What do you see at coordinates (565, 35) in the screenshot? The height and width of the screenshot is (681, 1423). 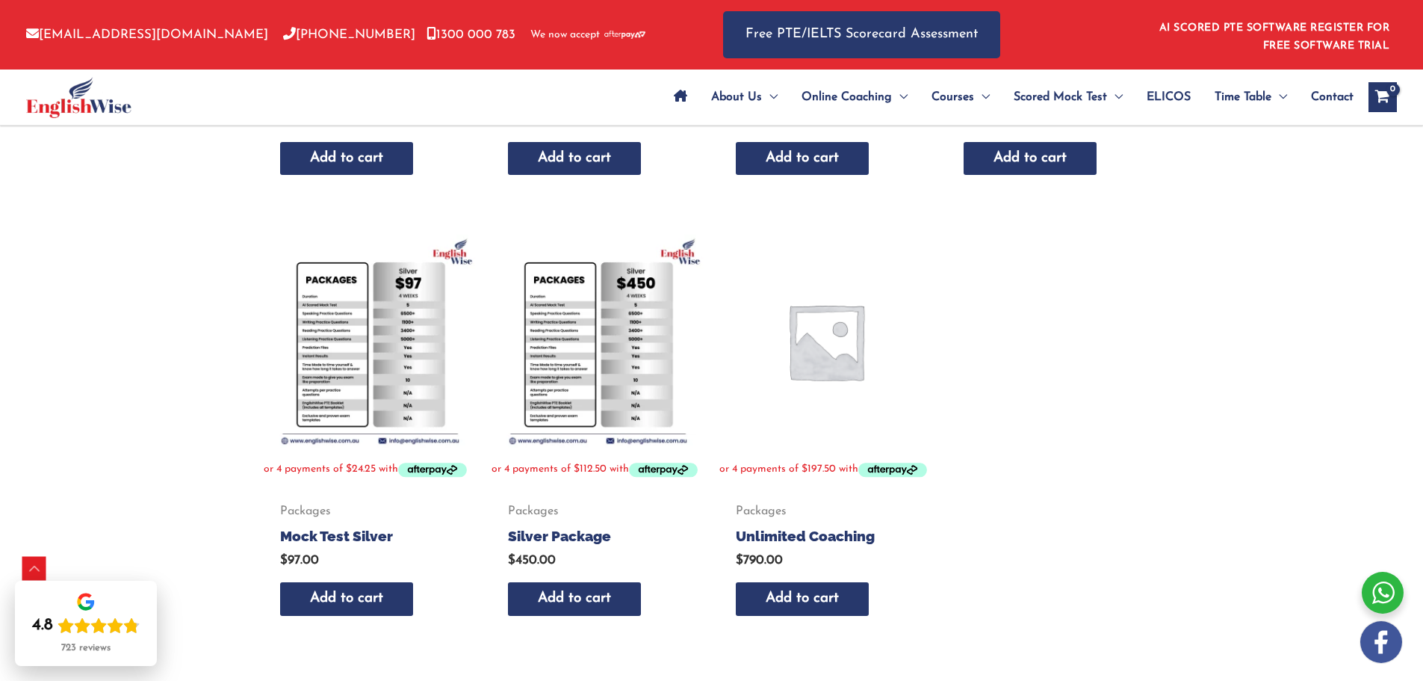 I see `span: We now accept` at bounding box center [565, 35].